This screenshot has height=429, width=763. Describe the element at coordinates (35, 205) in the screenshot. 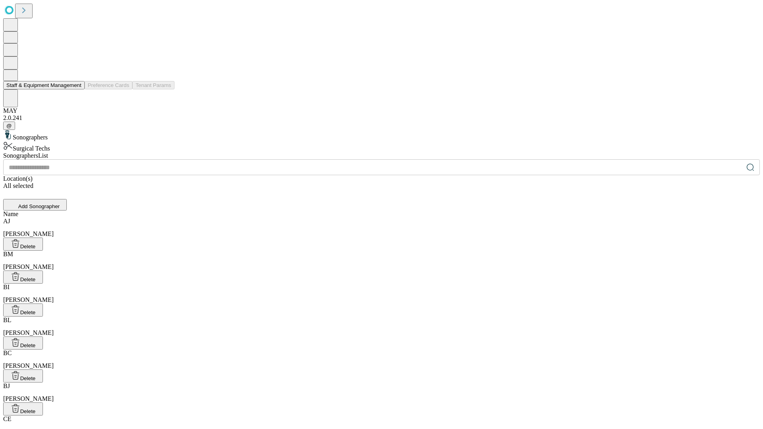

I see `button: Add Sonographer` at that location.